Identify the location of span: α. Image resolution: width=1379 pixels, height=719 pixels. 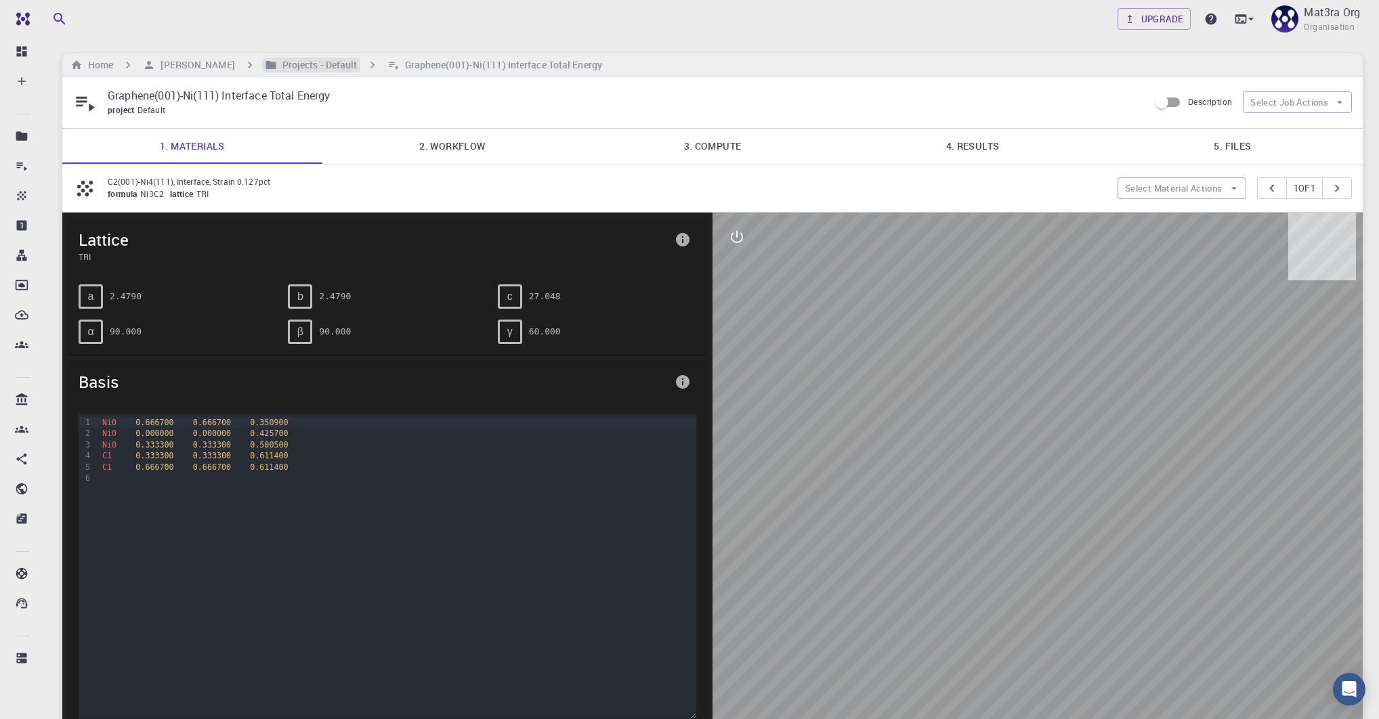
(90, 332).